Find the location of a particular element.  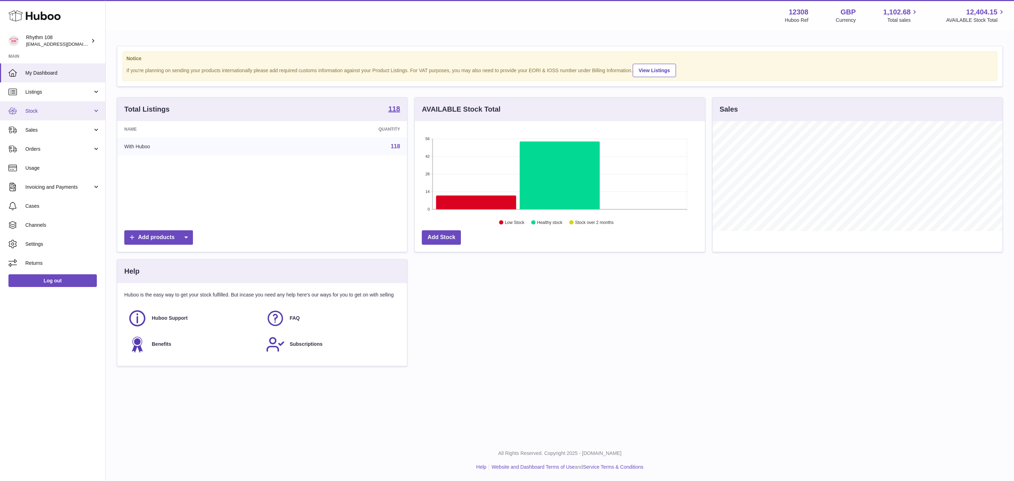

strong: 118 is located at coordinates (394, 109).